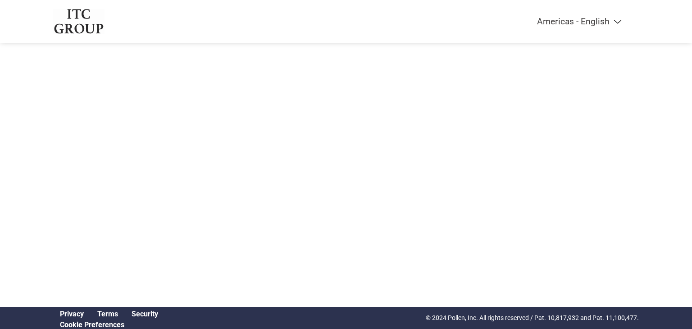 Image resolution: width=692 pixels, height=329 pixels. Describe the element at coordinates (72, 314) in the screenshot. I see `a: Privacy` at that location.